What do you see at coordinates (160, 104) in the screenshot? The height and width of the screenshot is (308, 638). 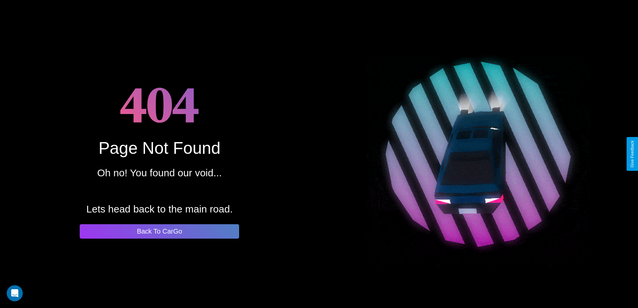 I see `h1: 404` at bounding box center [160, 104].